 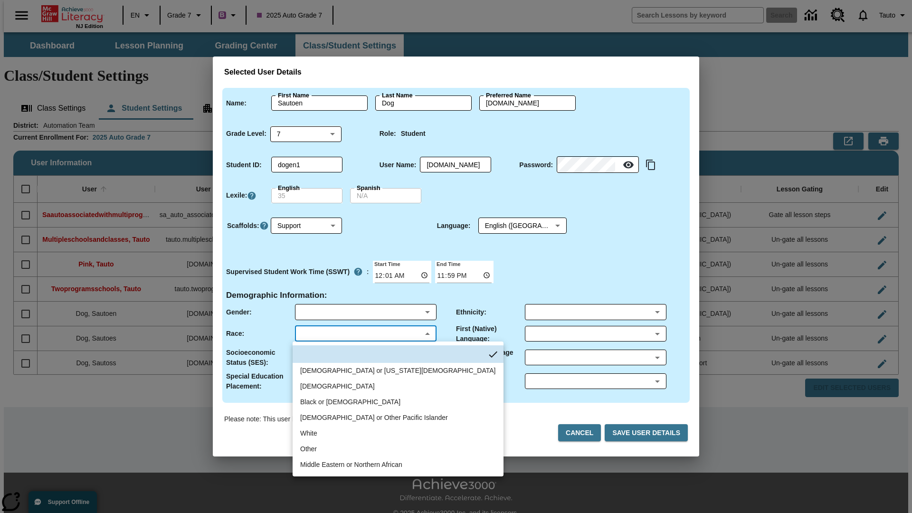 What do you see at coordinates (350, 402) in the screenshot?
I see `div: Black or African American` at bounding box center [350, 402].